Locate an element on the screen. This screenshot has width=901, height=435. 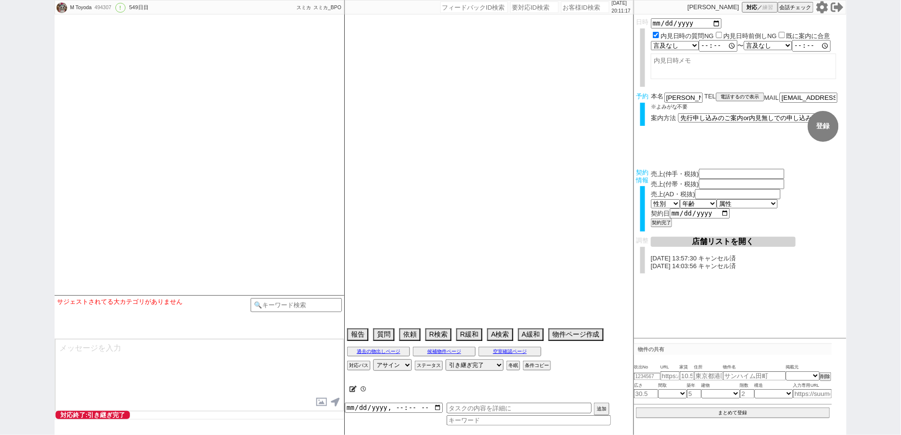
p: 20:11:17 is located at coordinates (621, 11).